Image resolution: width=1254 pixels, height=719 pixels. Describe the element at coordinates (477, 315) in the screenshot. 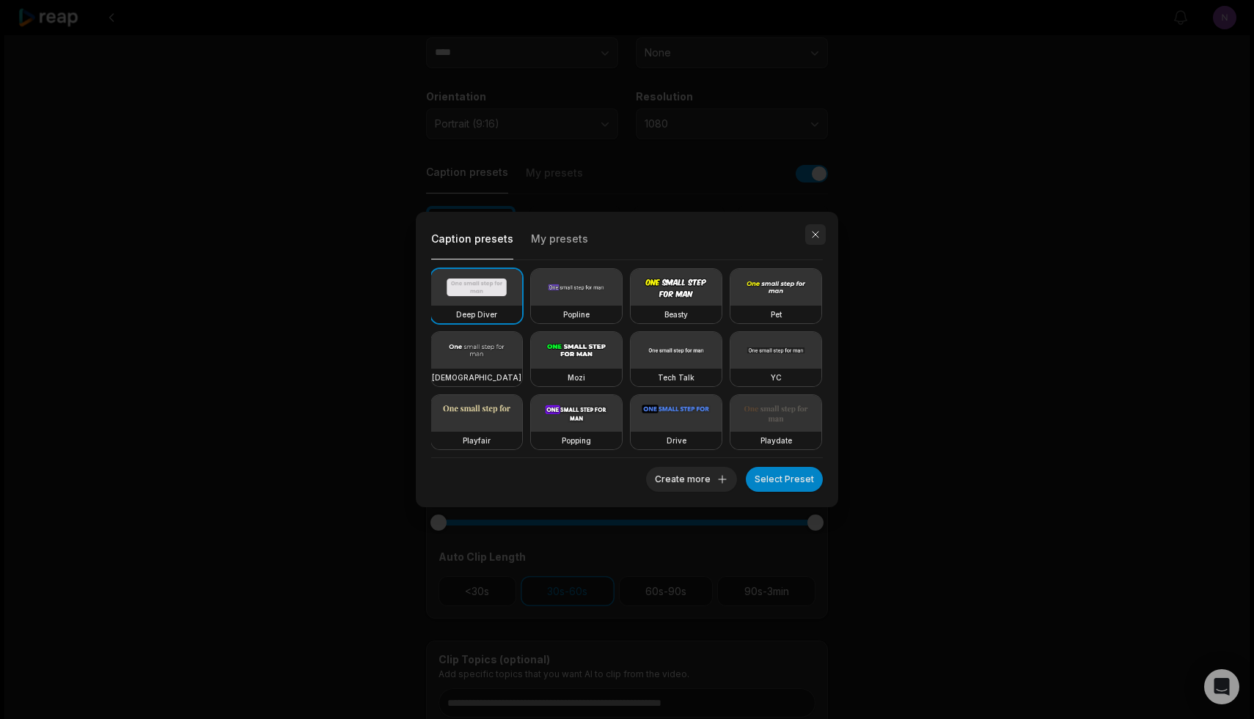

I see `h3: Deep Diver` at that location.